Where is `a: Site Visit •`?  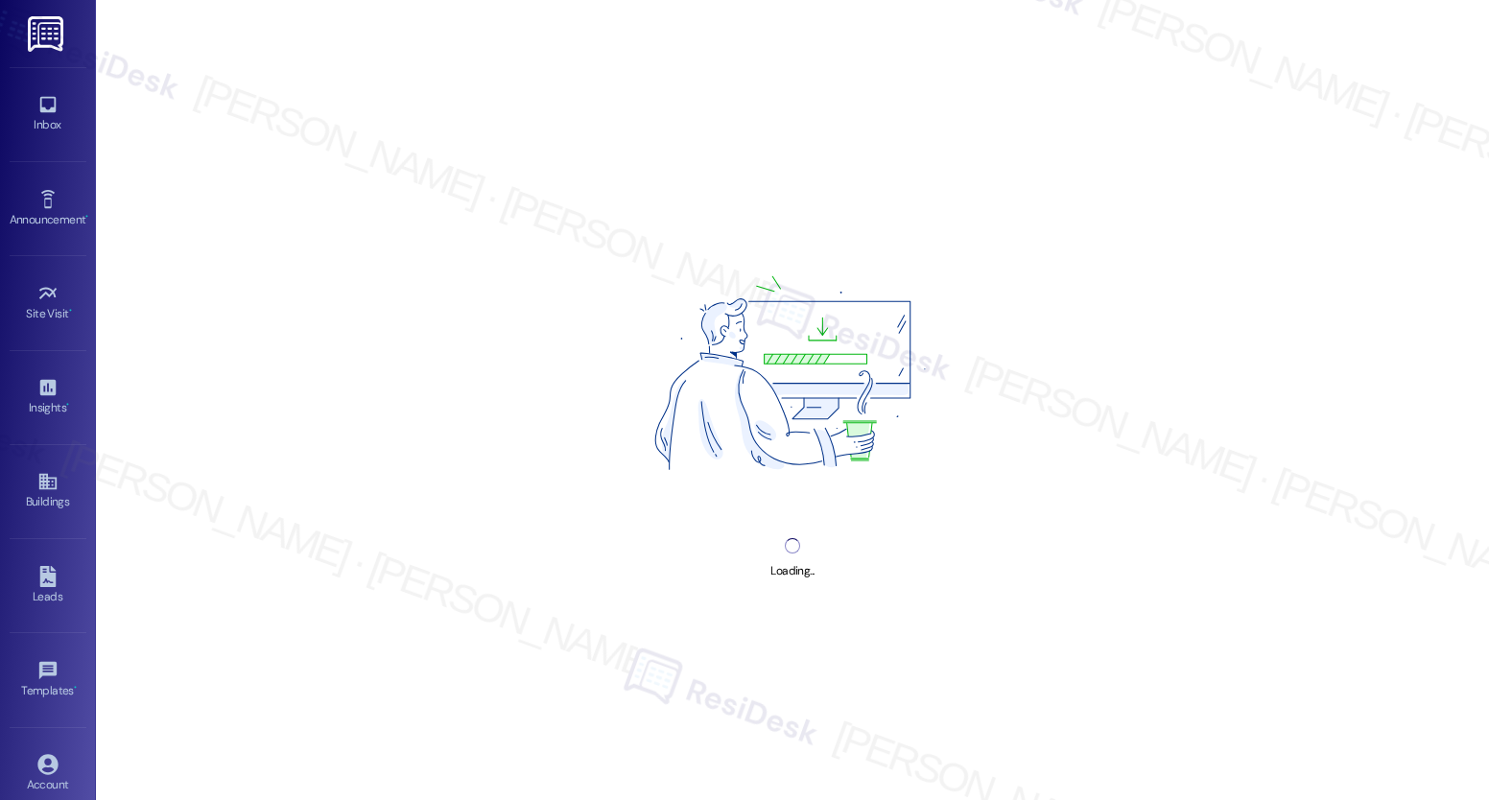 a: Site Visit • is located at coordinates (48, 303).